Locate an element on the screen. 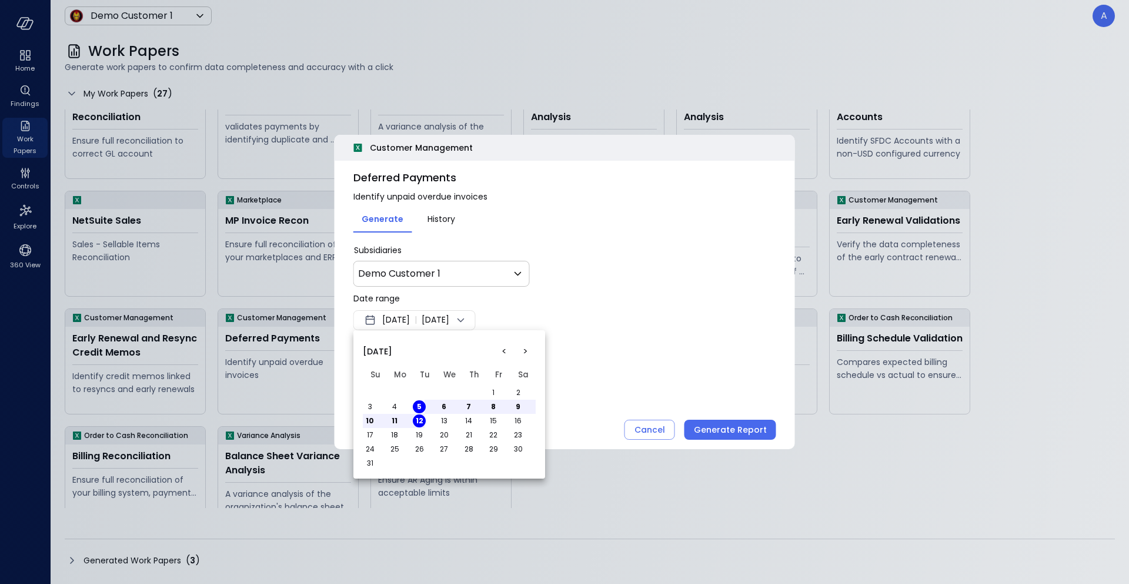 The image size is (1129, 584). th: Wednesday is located at coordinates (449, 375).